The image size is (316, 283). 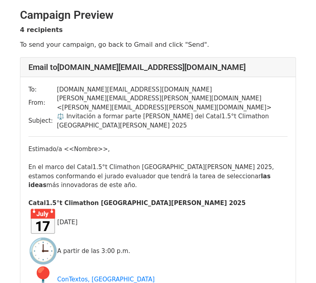 What do you see at coordinates (158, 15) in the screenshot?
I see `h2: Campaign Preview` at bounding box center [158, 15].